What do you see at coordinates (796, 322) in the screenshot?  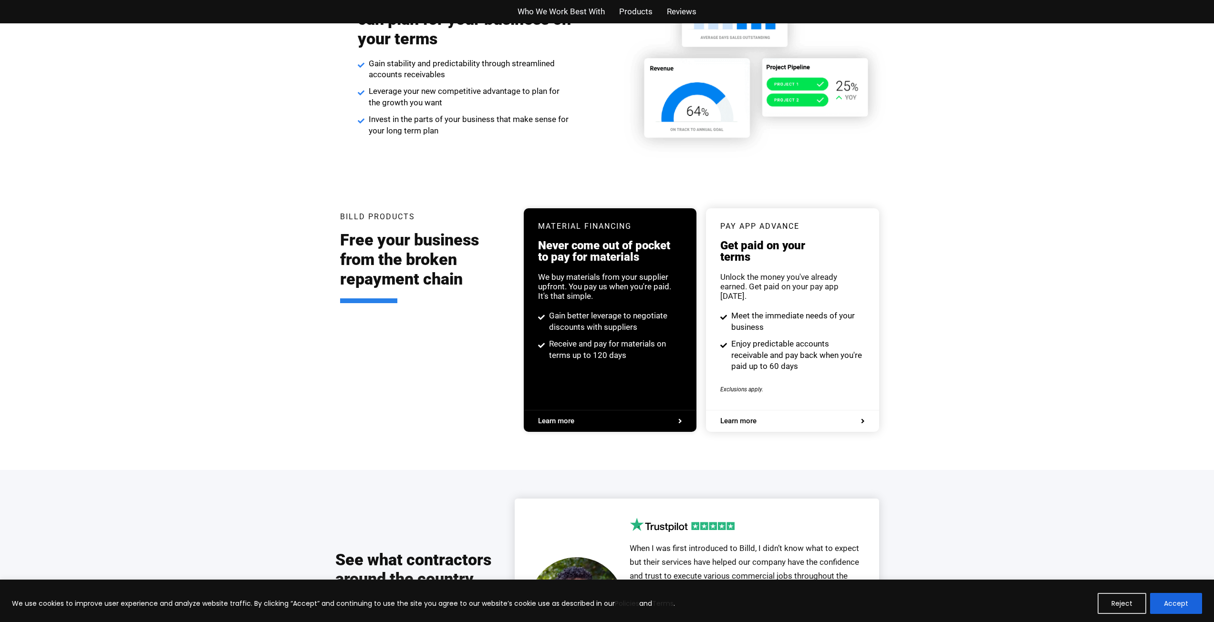 I see `span: Meet the immediate needs of your business` at bounding box center [796, 322].